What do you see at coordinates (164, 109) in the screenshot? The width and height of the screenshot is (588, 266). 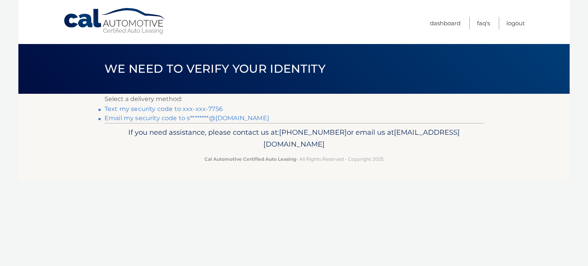 I see `a: Text my security code to xxx-xxx-7756` at bounding box center [164, 109].